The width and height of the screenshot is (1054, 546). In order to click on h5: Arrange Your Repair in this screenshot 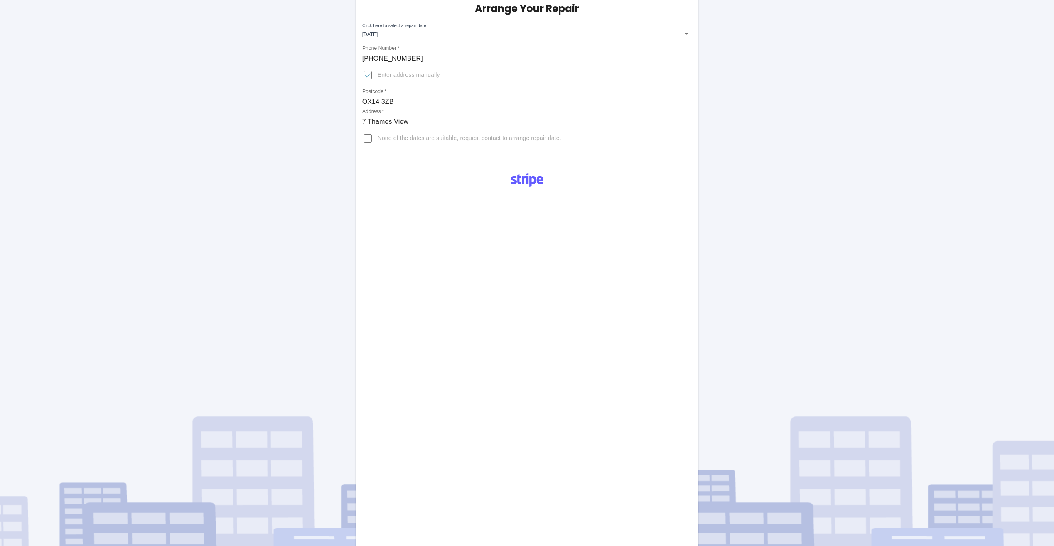, I will do `click(527, 9)`.